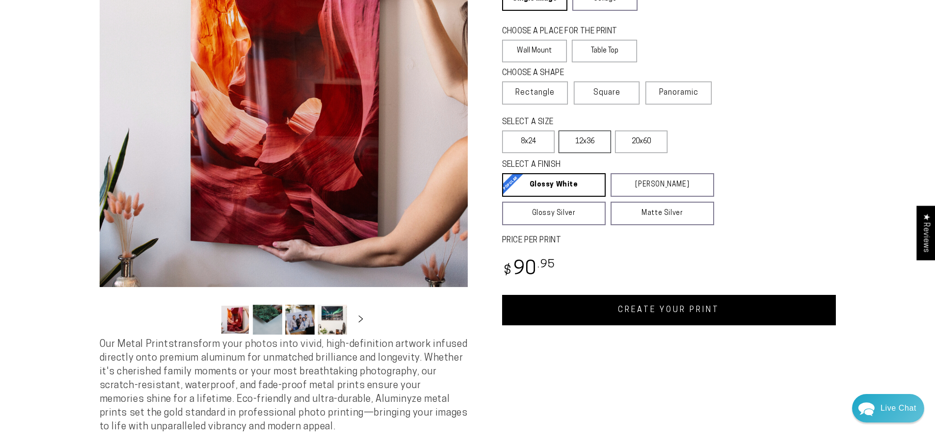 The width and height of the screenshot is (935, 447). I want to click on div: We usually reply in a few hours., so click(104, 50).